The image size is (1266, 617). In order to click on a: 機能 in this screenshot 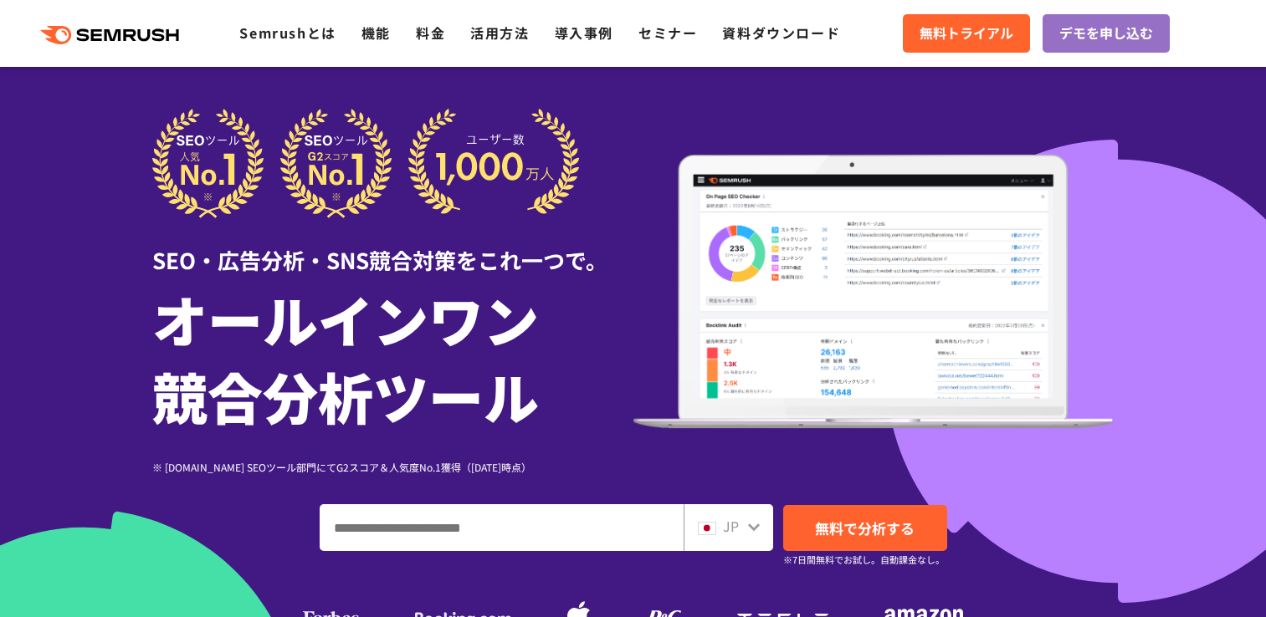, I will do `click(376, 33)`.